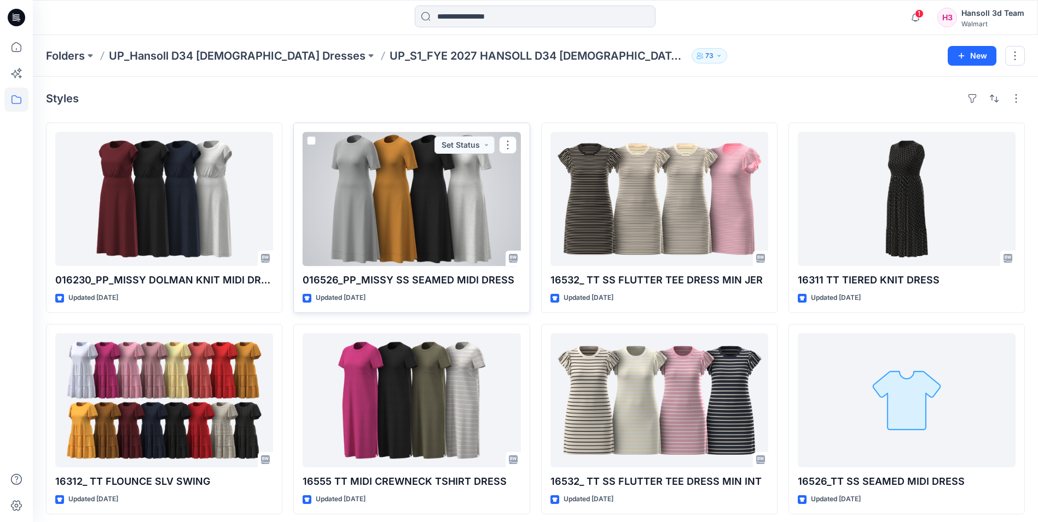  What do you see at coordinates (164, 482) in the screenshot?
I see `p: 16312_ TT FLOUNCE SLV SWING` at bounding box center [164, 482].